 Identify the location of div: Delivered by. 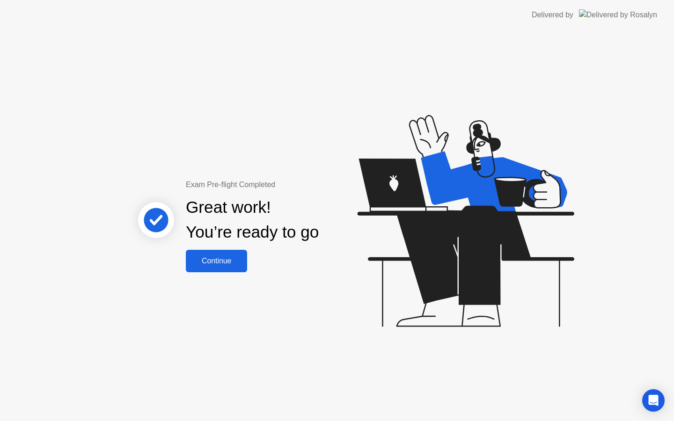
(552, 15).